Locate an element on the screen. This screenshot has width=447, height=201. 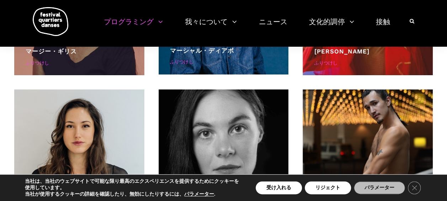
a: マーシャル・ディアボ is located at coordinates (202, 51).